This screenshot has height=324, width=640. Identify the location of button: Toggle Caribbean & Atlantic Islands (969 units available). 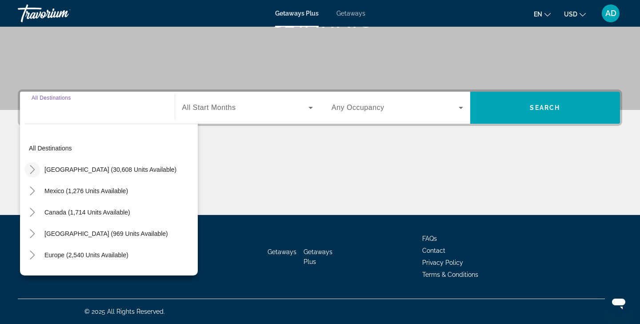
(32, 233).